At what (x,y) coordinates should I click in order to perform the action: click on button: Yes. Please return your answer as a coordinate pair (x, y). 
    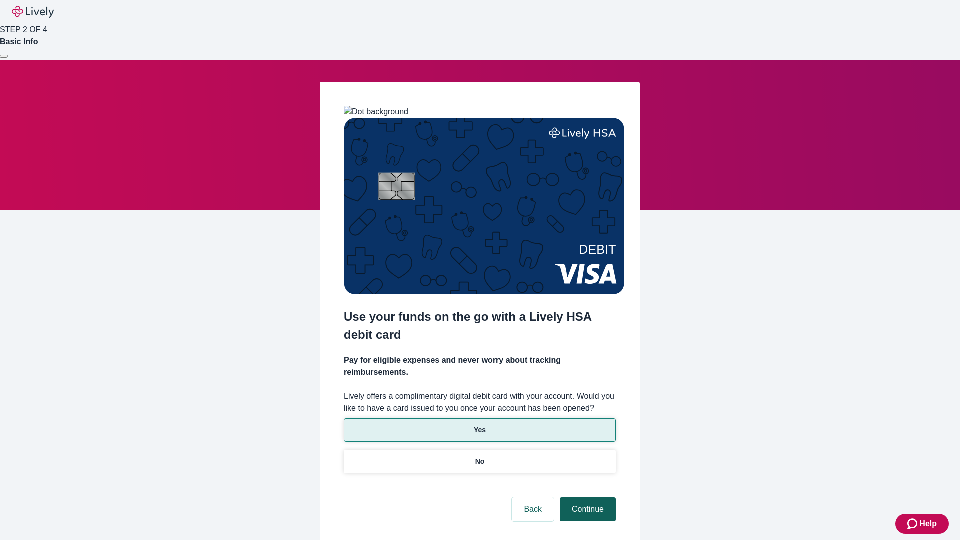
    Looking at the image, I should click on (480, 430).